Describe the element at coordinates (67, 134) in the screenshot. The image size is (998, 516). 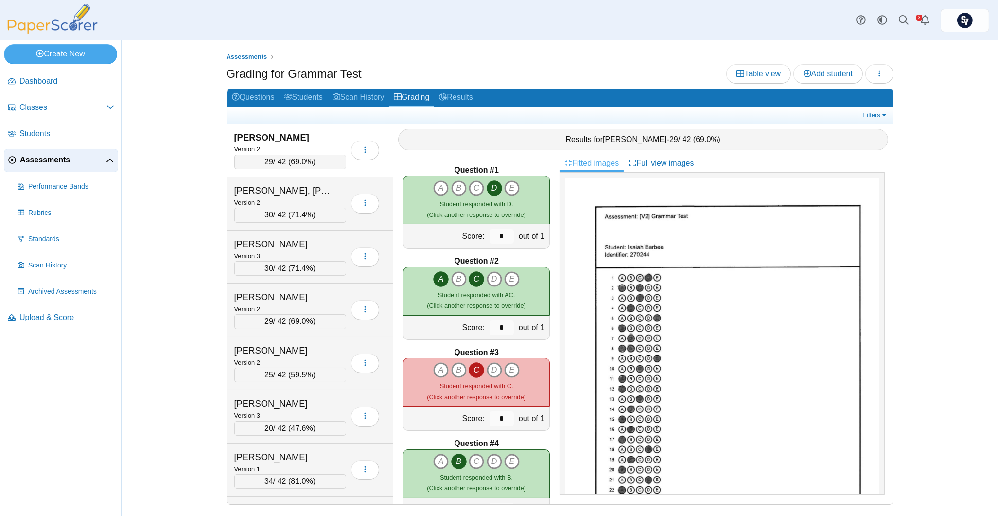
I see `span: Students` at that location.